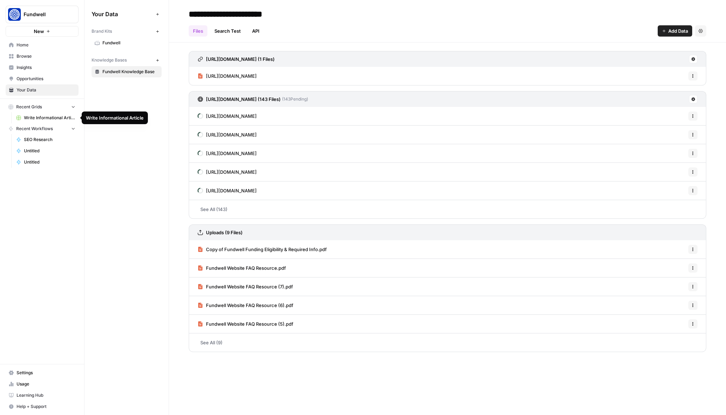  What do you see at coordinates (42, 79) in the screenshot?
I see `a: Opportunities` at bounding box center [42, 79].